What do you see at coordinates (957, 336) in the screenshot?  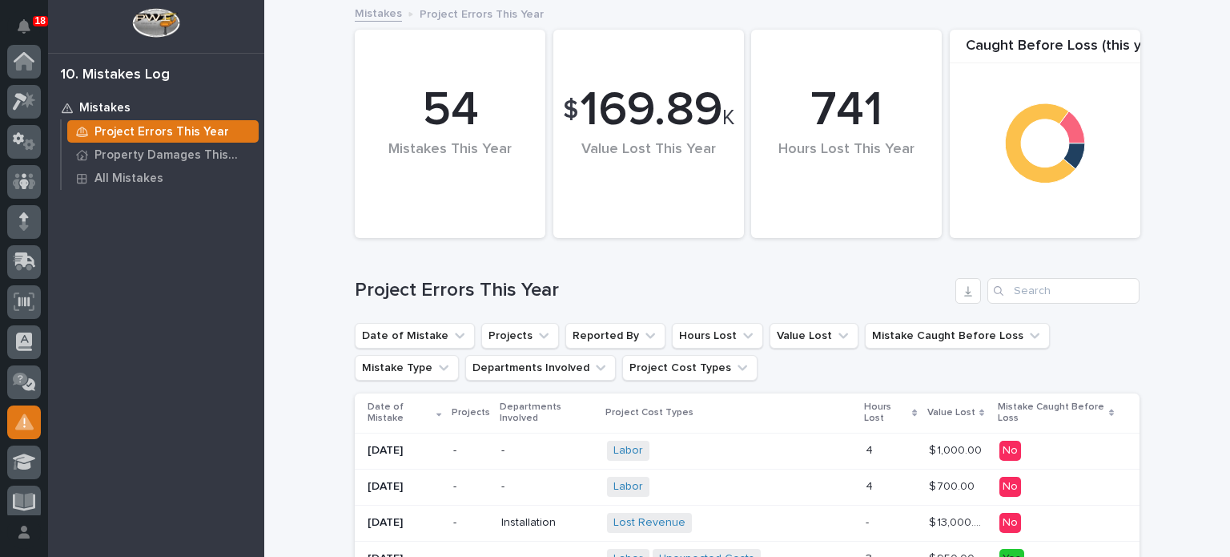 I see `button: Mistake Caught Before Loss` at bounding box center [957, 336].